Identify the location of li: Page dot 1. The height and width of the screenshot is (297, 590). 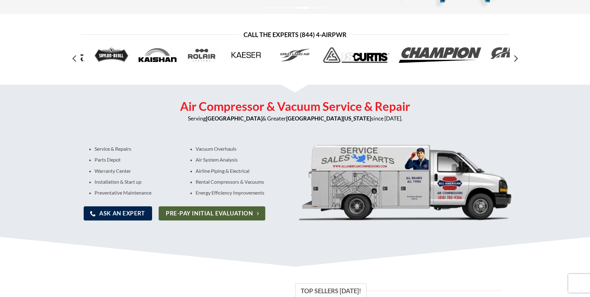
(272, 8).